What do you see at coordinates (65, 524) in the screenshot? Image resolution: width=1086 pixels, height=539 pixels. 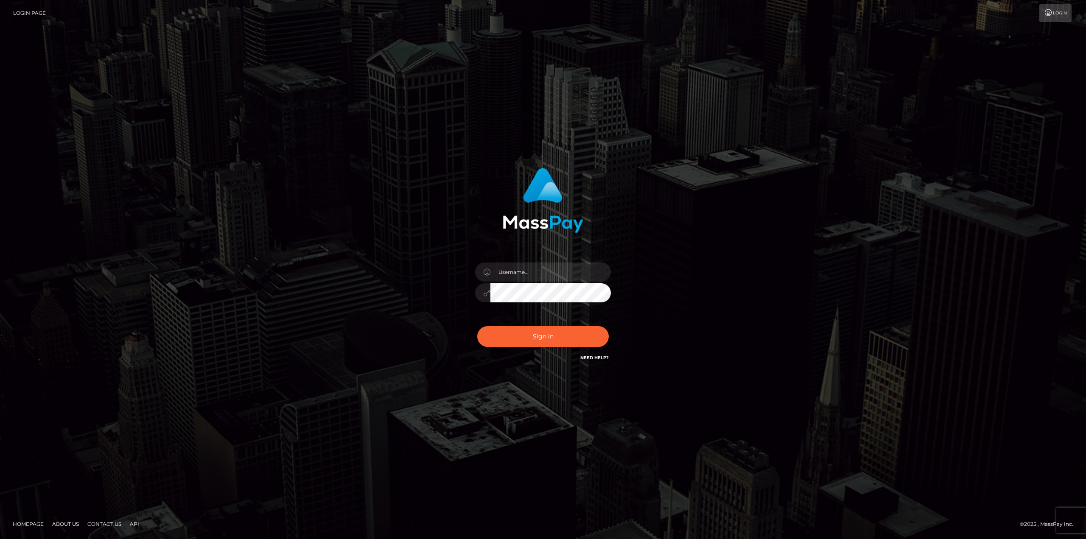 I see `a: About Us` at bounding box center [65, 524].